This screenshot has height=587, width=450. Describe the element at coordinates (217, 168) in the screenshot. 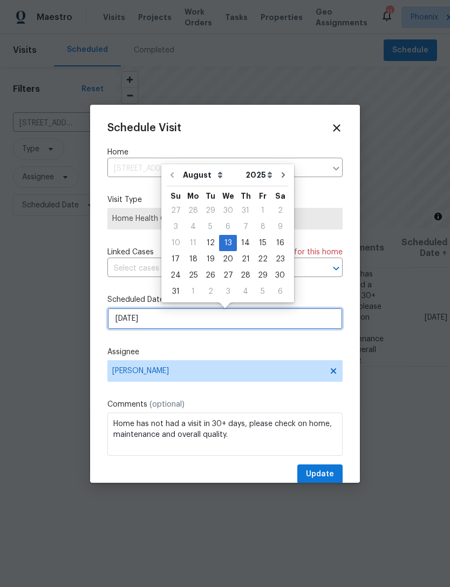

I see `input: Enter in an address` at that location.